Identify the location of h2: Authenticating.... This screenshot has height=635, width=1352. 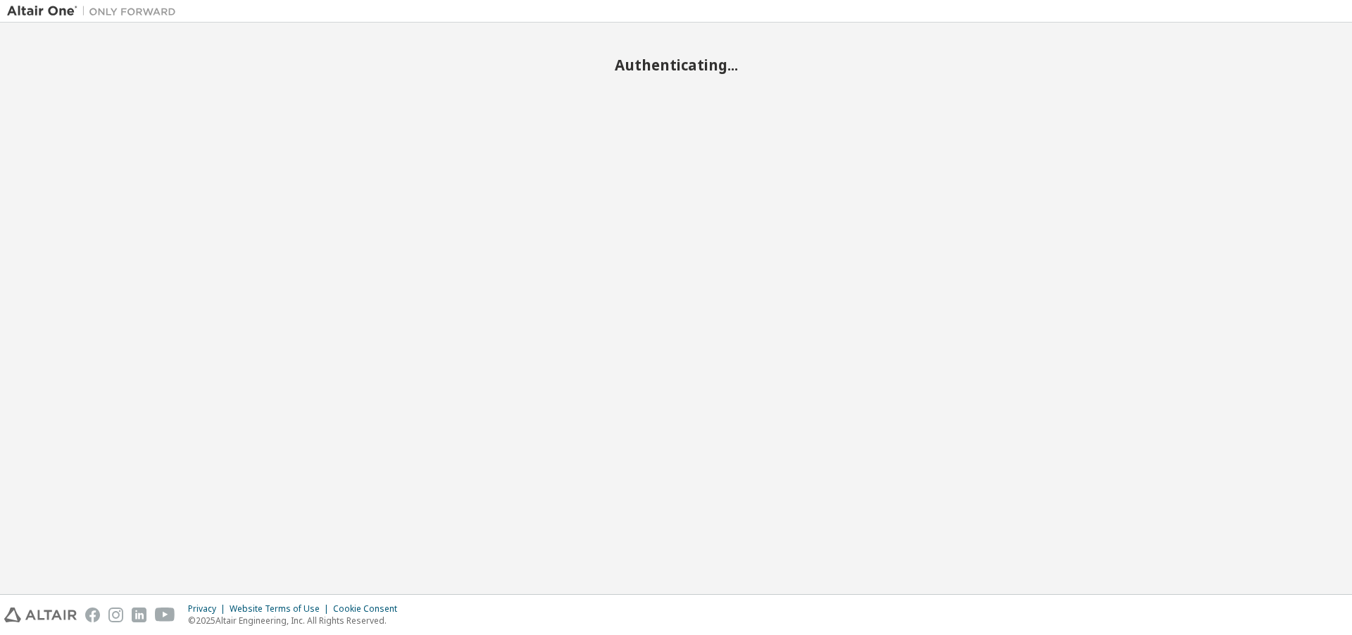
(676, 65).